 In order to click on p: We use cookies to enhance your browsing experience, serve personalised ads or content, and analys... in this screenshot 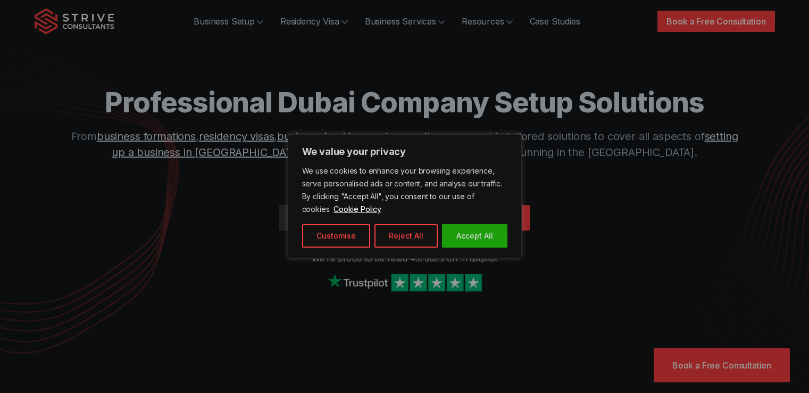, I will do `click(405, 190)`.